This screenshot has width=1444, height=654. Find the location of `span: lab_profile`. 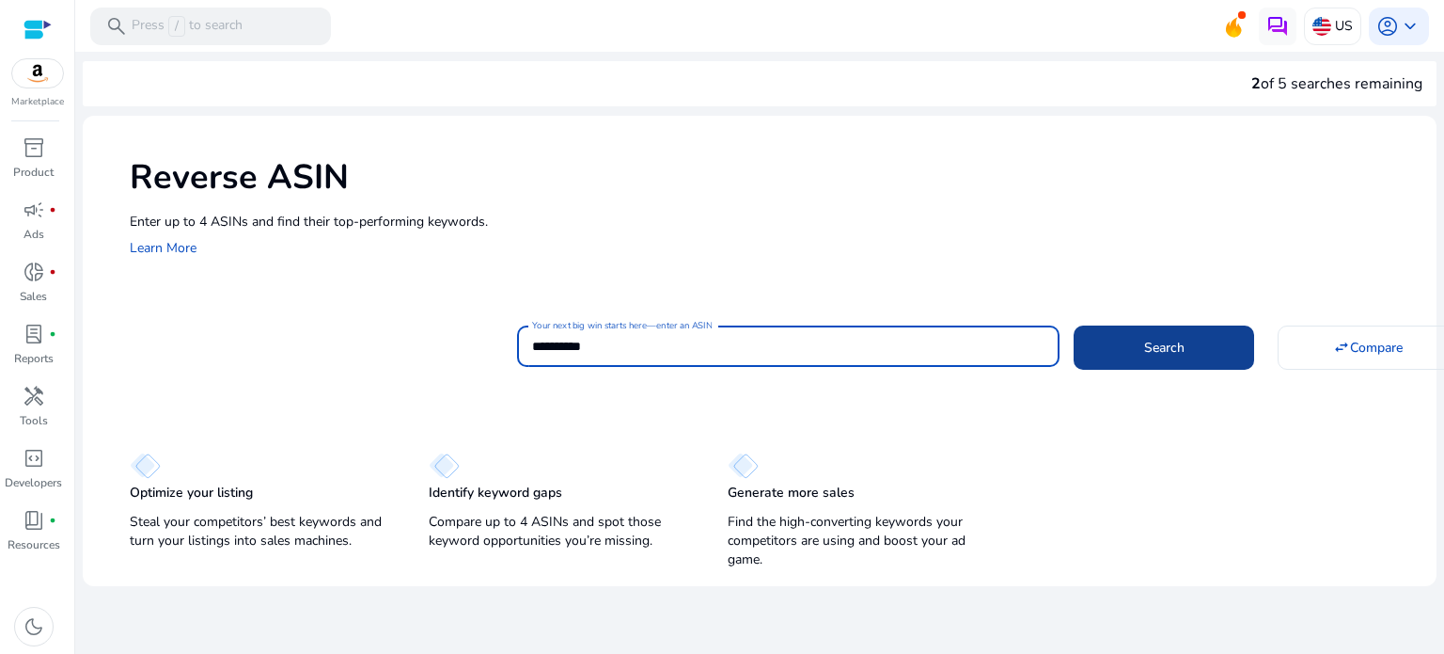

span: lab_profile is located at coordinates (34, 334).